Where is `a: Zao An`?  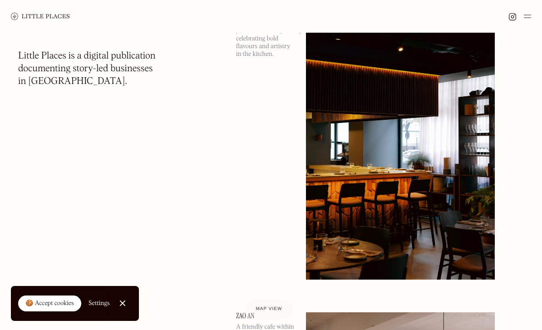
a: Zao An is located at coordinates (266, 316).